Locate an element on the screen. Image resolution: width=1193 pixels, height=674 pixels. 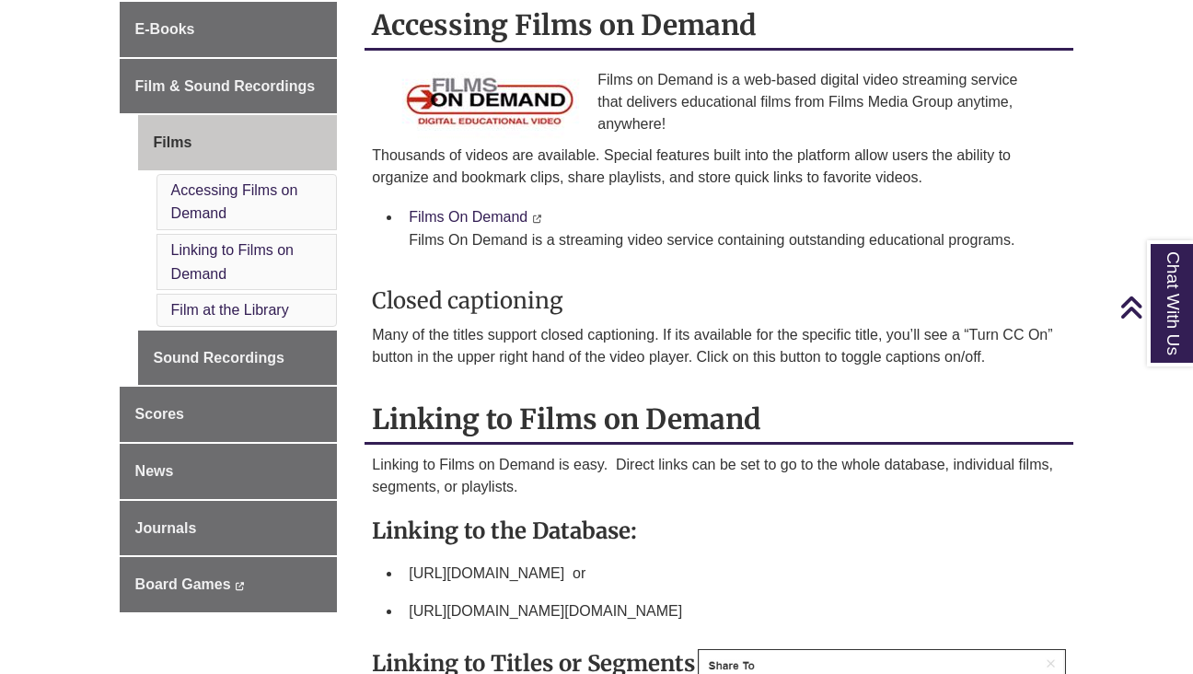
span: E-Books is located at coordinates (165, 29).